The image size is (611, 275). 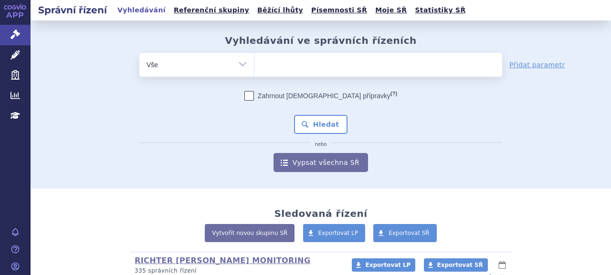 What do you see at coordinates (250, 233) in the screenshot?
I see `a: Vytvořit novou skupinu SŘ` at bounding box center [250, 233].